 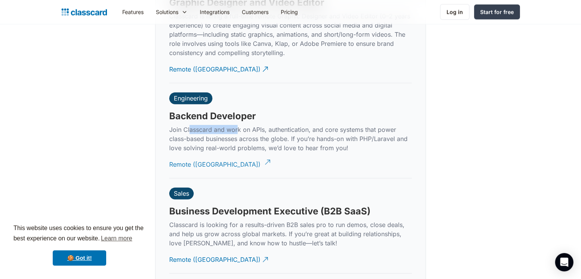 What do you see at coordinates (84, 12) in the screenshot?
I see `a: home` at bounding box center [84, 12].